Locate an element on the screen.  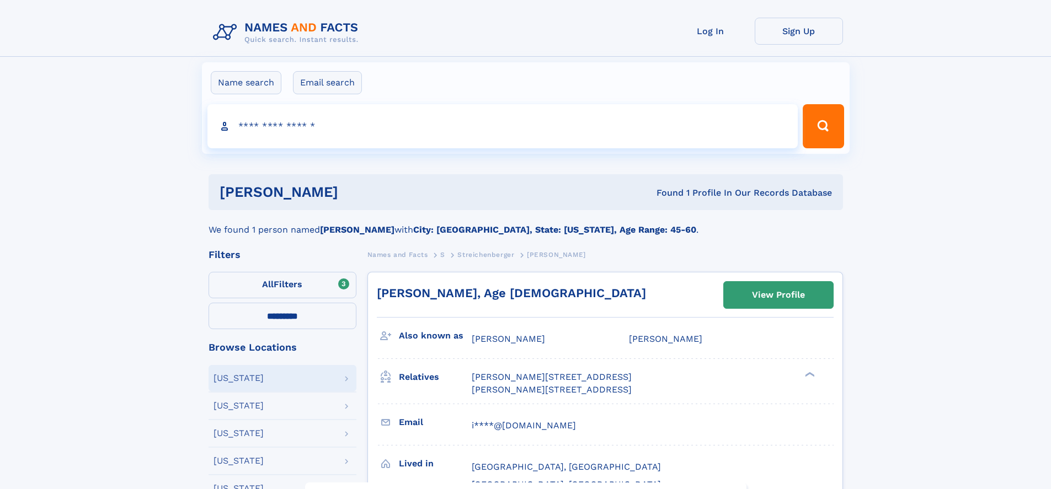
h3: Lived in is located at coordinates (435, 464).